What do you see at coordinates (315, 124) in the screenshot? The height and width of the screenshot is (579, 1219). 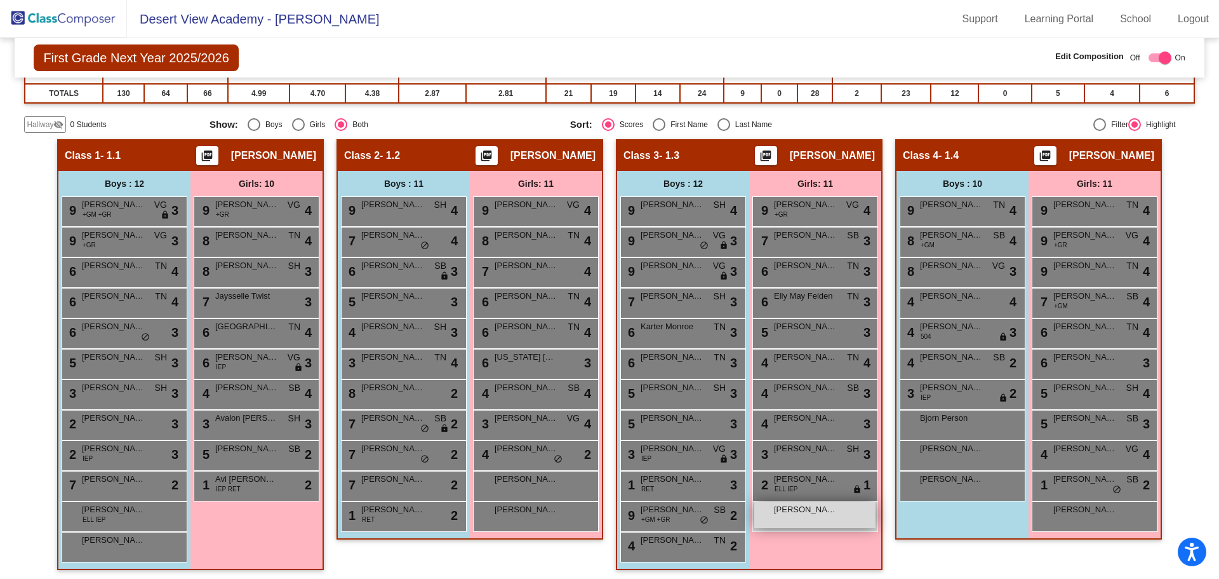 I see `div: Girls` at bounding box center [315, 124].